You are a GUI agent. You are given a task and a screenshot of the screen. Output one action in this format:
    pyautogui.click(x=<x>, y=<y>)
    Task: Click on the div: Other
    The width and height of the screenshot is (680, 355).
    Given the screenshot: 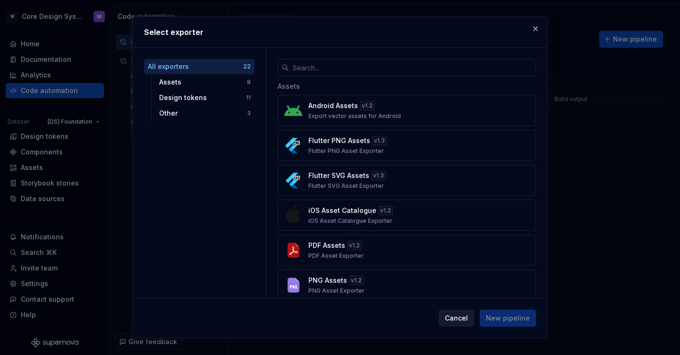 What is the action you would take?
    pyautogui.click(x=203, y=113)
    